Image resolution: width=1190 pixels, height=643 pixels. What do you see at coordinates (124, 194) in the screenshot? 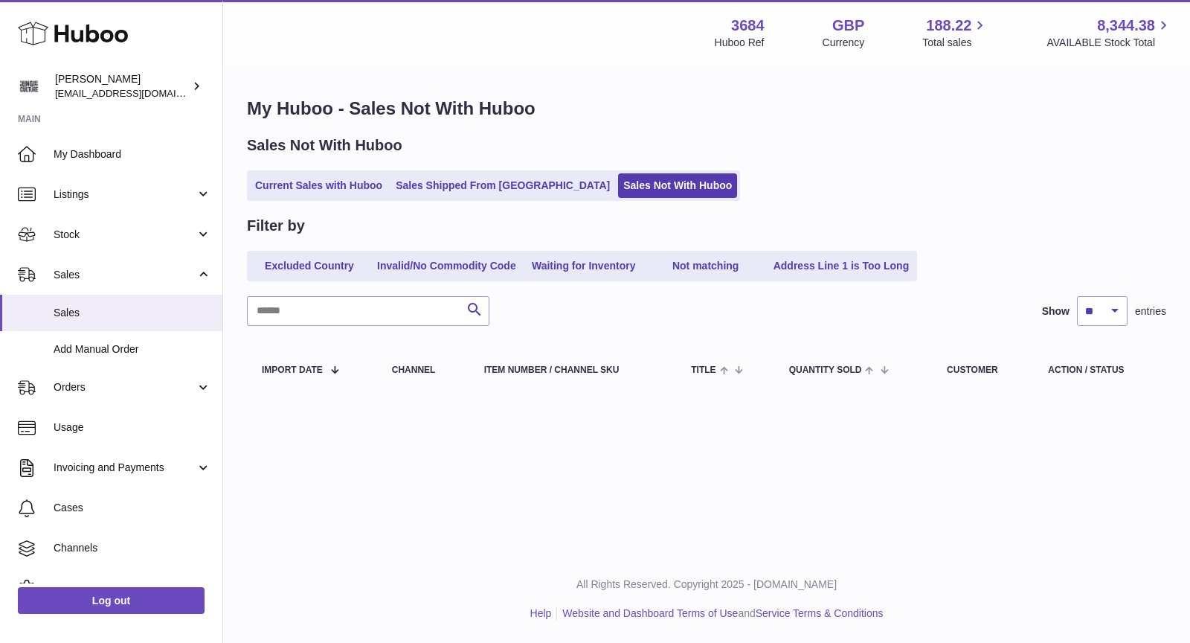
I see `span: Listings` at bounding box center [124, 194].